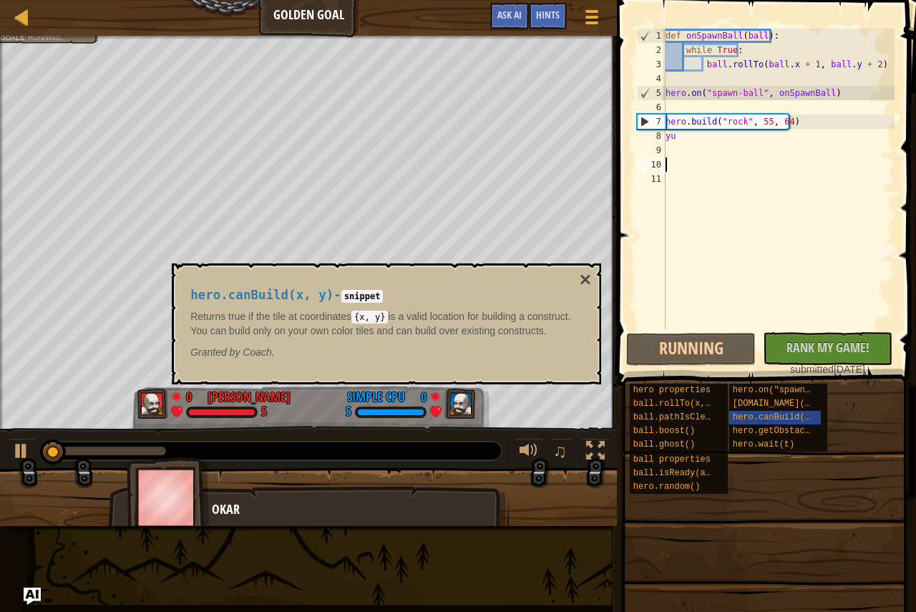  What do you see at coordinates (677, 403) in the screenshot?
I see `span: ball.rollTo(x, y)` at bounding box center [677, 403].